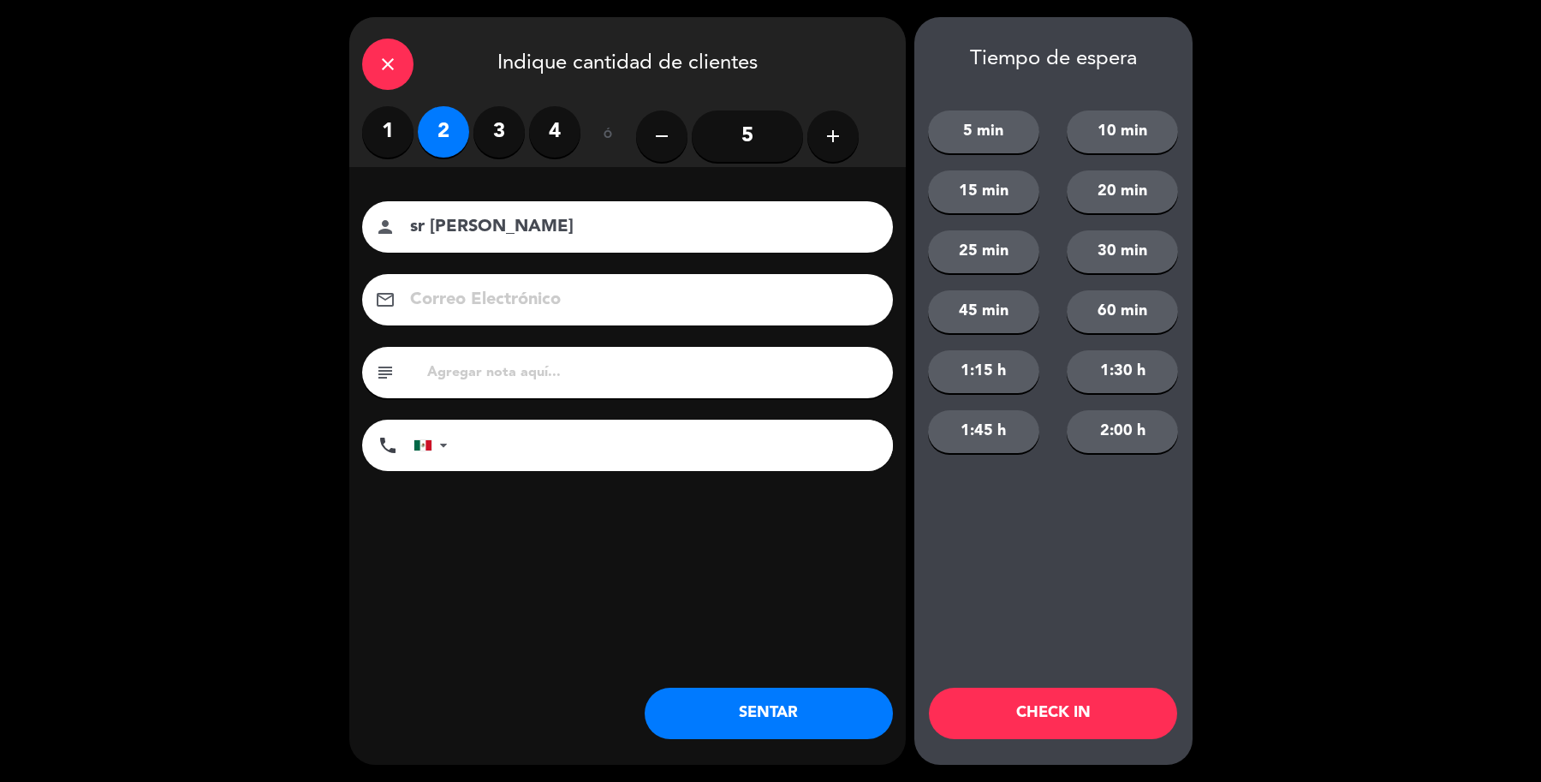 This screenshot has width=1541, height=782. I want to click on button: 1:30 h, so click(1122, 372).